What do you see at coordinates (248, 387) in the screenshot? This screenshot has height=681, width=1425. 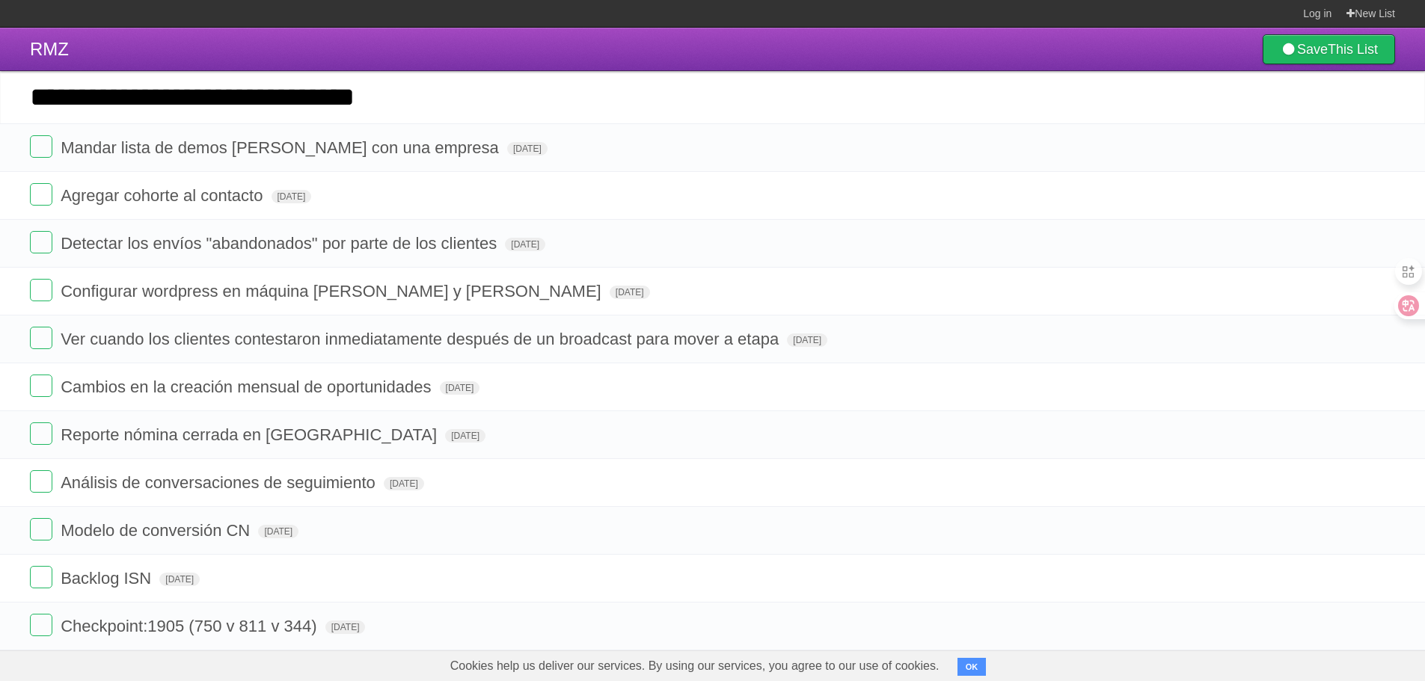 I see `span: Cambios en la creación mensual de oportunidades` at bounding box center [248, 387].